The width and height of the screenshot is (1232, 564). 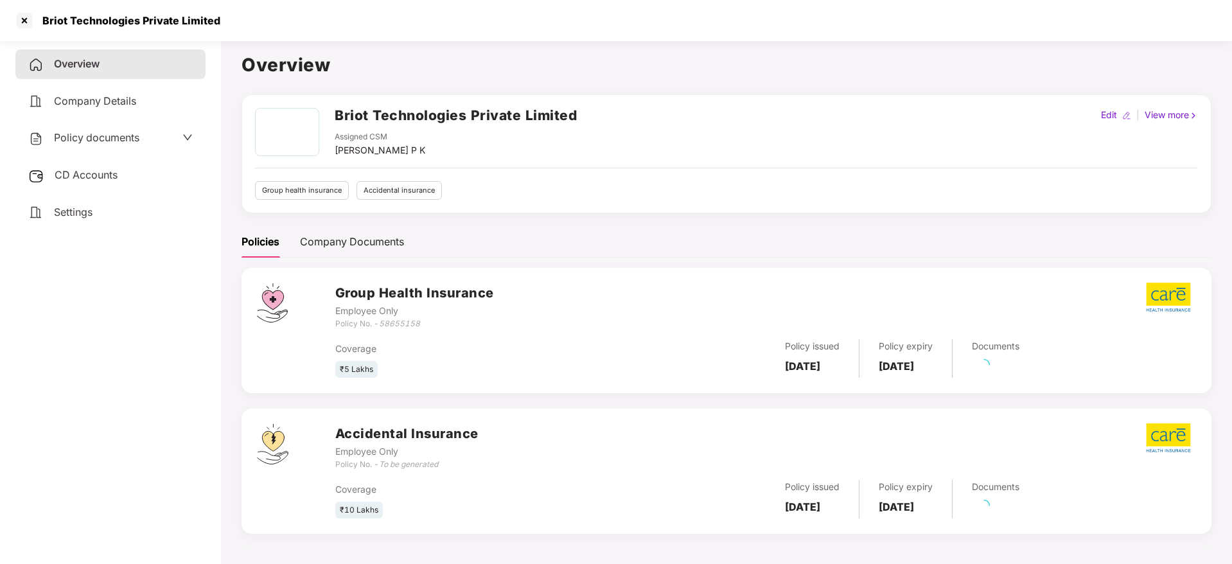 I want to click on span: Settings, so click(x=73, y=212).